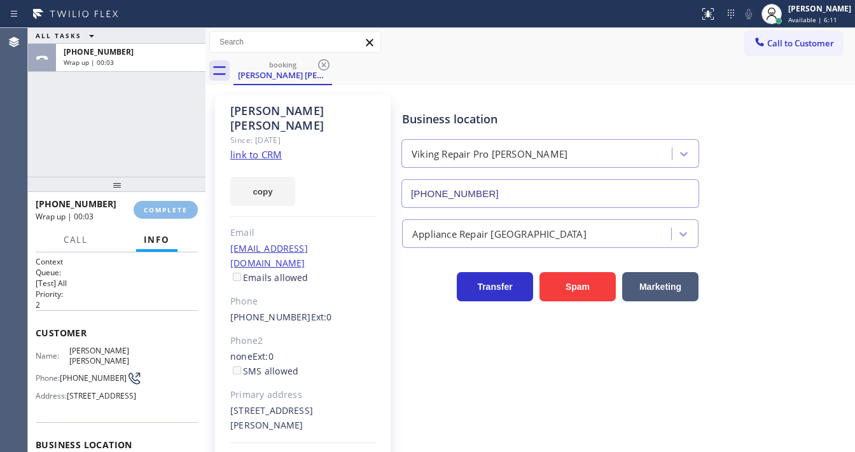 The image size is (855, 452). Describe the element at coordinates (550, 119) in the screenshot. I see `div: Business location` at that location.